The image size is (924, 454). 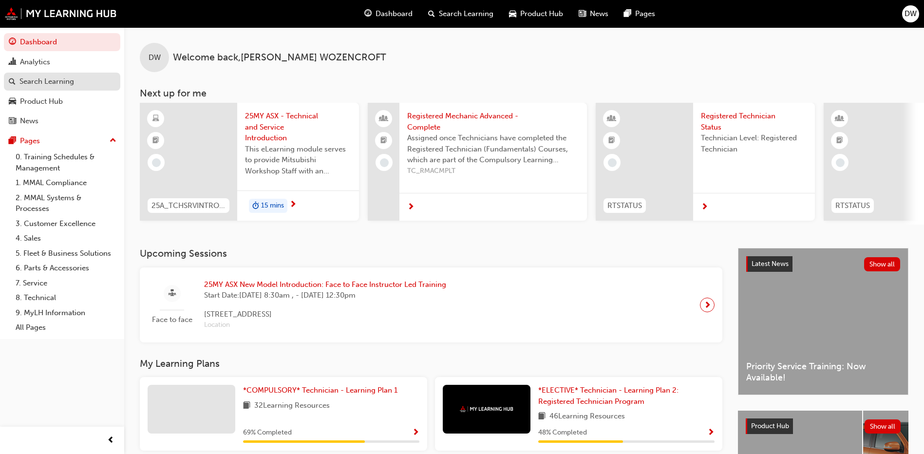 What do you see at coordinates (770, 263) in the screenshot?
I see `span: Latest News` at bounding box center [770, 263].